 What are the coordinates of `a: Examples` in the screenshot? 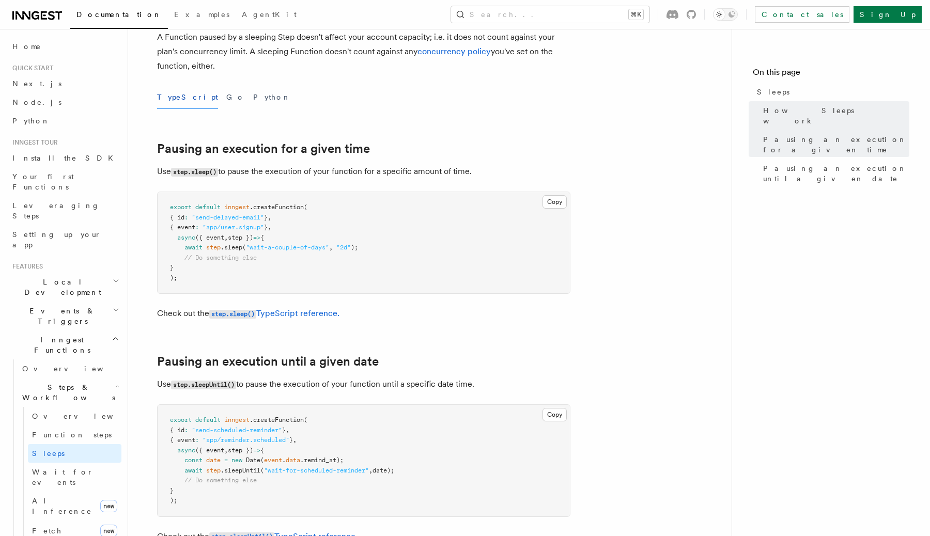 It's located at (201, 15).